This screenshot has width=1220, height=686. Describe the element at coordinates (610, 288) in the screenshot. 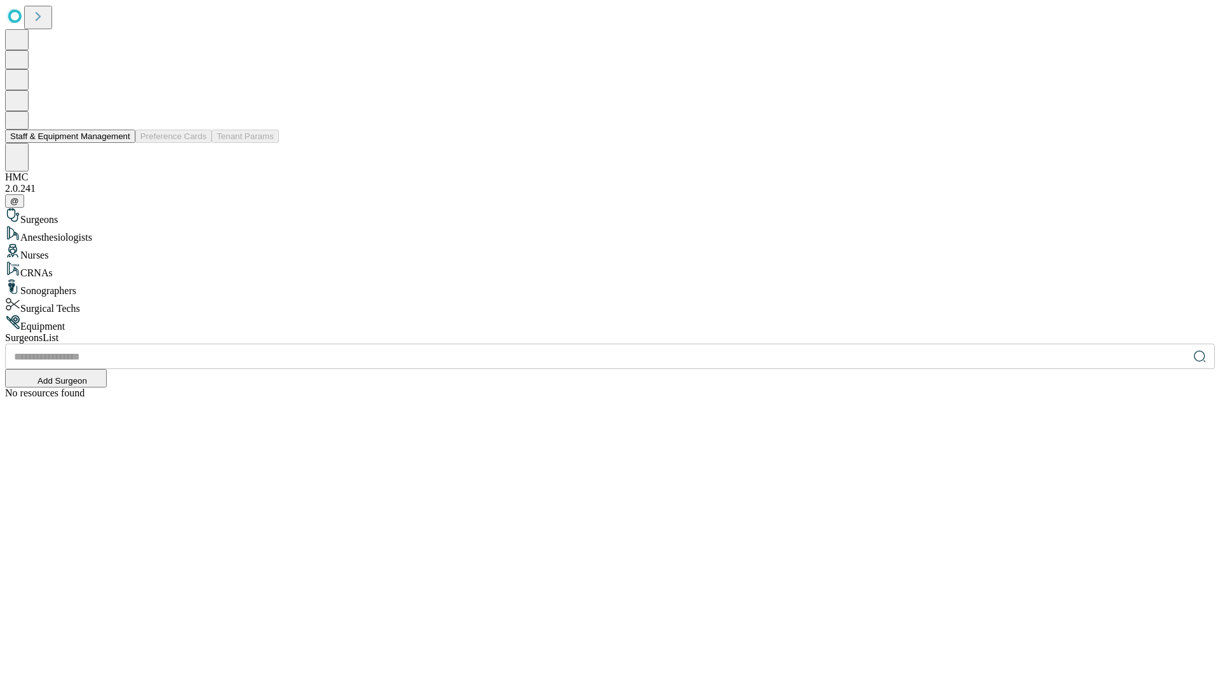

I see `div: Sonographers` at that location.